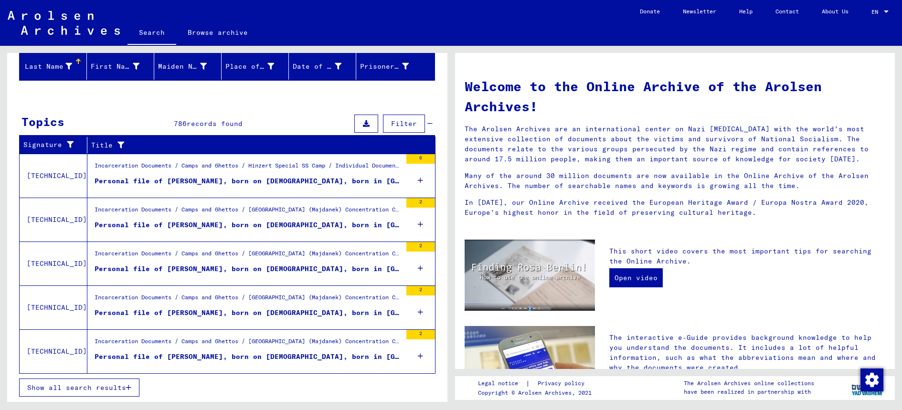 The image size is (902, 410). Describe the element at coordinates (64, 23) in the screenshot. I see `img: Arolsen_neg.svg` at that location.